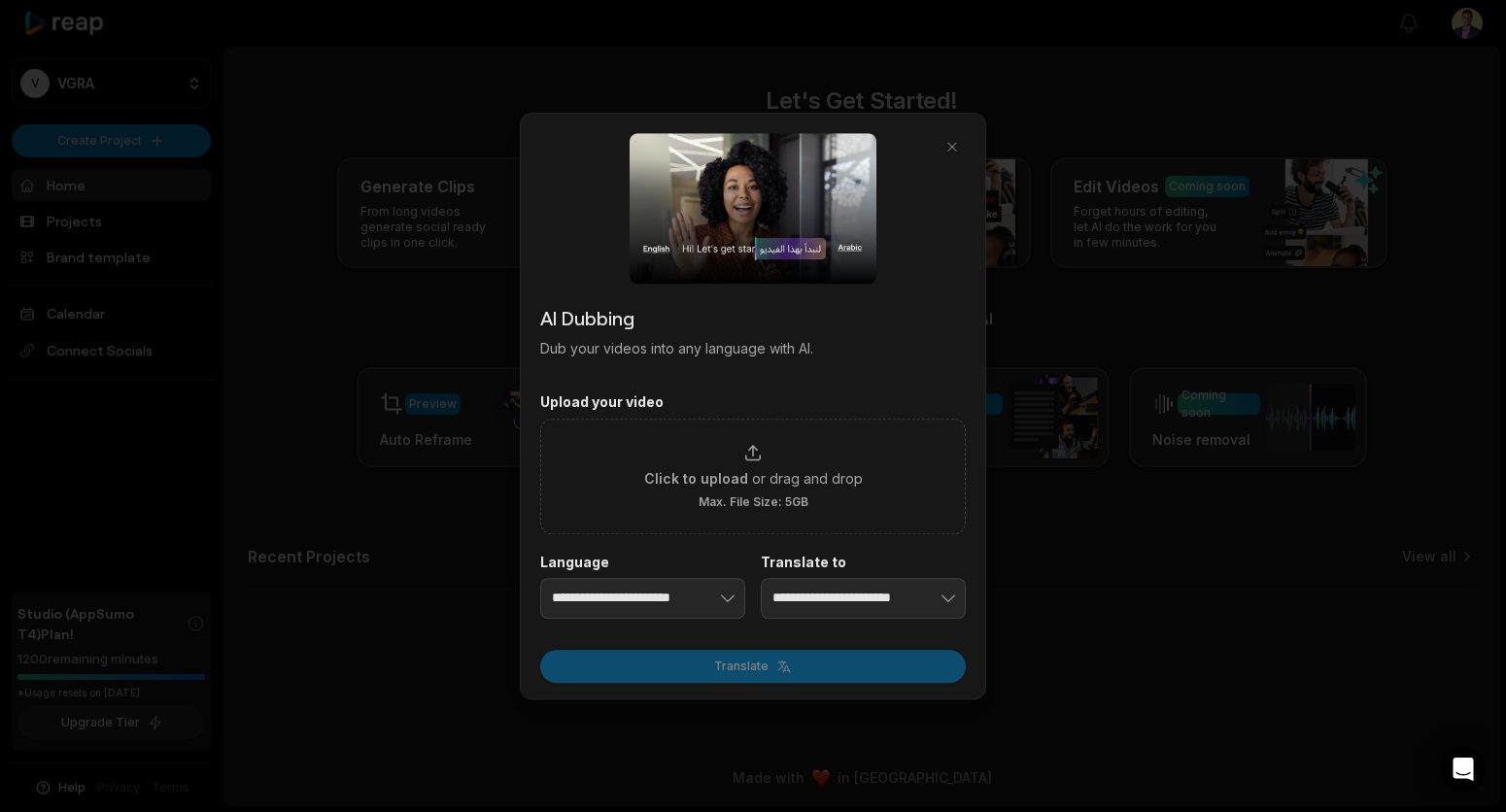  What do you see at coordinates (753, 318) in the screenshot?
I see `h2: AI Dubbing` at bounding box center [753, 318].